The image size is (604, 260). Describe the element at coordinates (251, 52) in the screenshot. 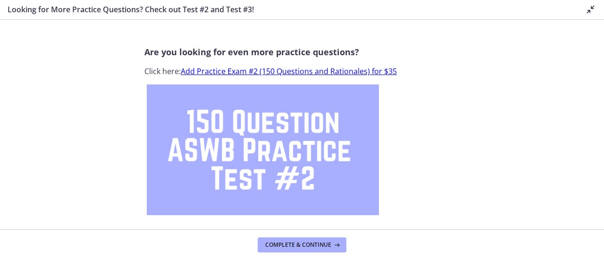

I see `span: Are you looking for even more practice questions?` at that location.